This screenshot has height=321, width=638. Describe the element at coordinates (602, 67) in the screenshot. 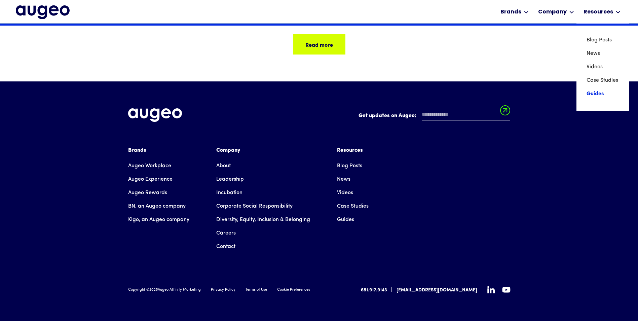

I see `a: Videos` at that location.